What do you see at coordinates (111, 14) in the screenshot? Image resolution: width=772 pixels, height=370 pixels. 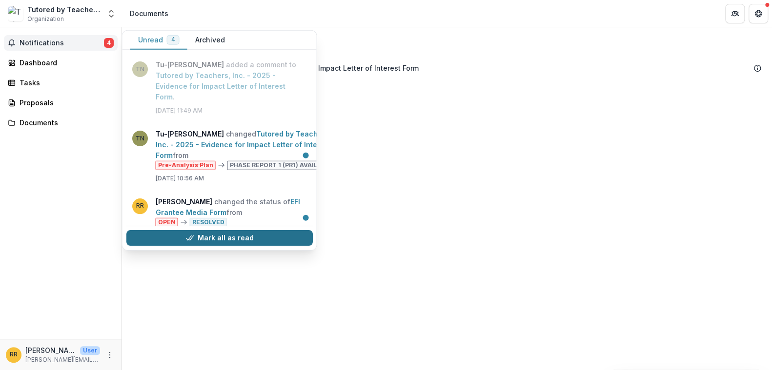 I see `button: Open entity switcher` at bounding box center [111, 14].